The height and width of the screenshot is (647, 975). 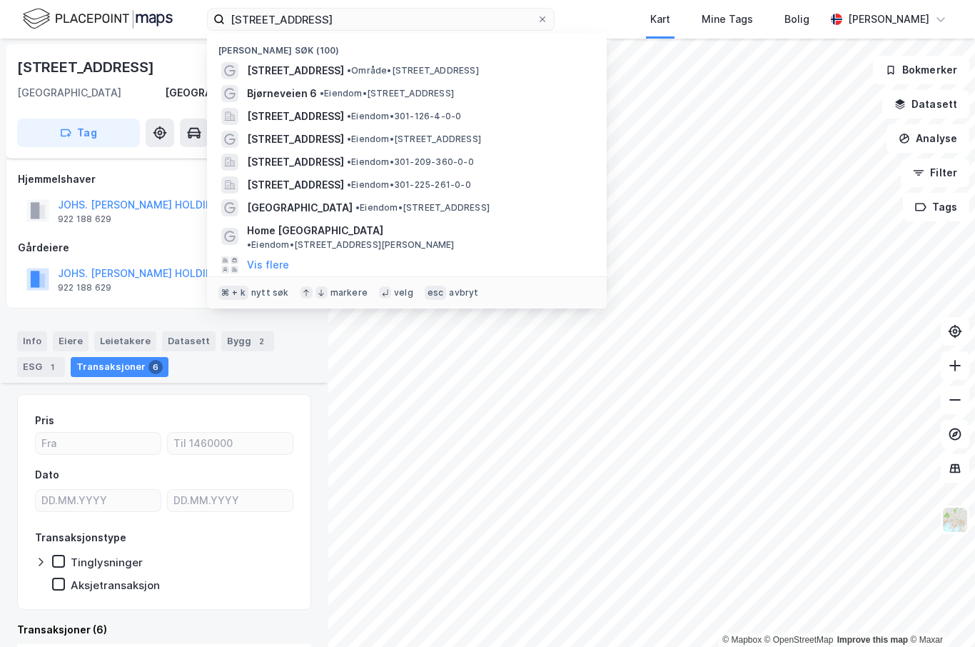 I want to click on div: Aksjetransaksjon, so click(x=115, y=585).